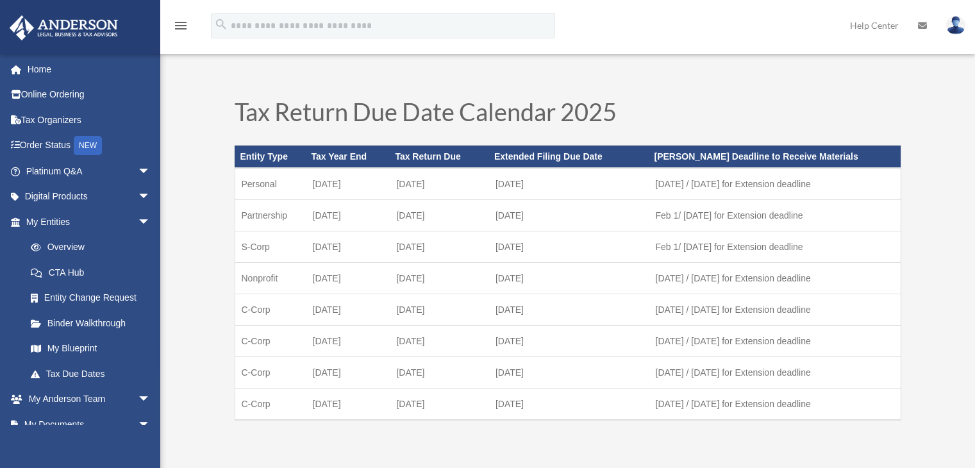  Describe the element at coordinates (88, 146) in the screenshot. I see `div: NEW` at that location.